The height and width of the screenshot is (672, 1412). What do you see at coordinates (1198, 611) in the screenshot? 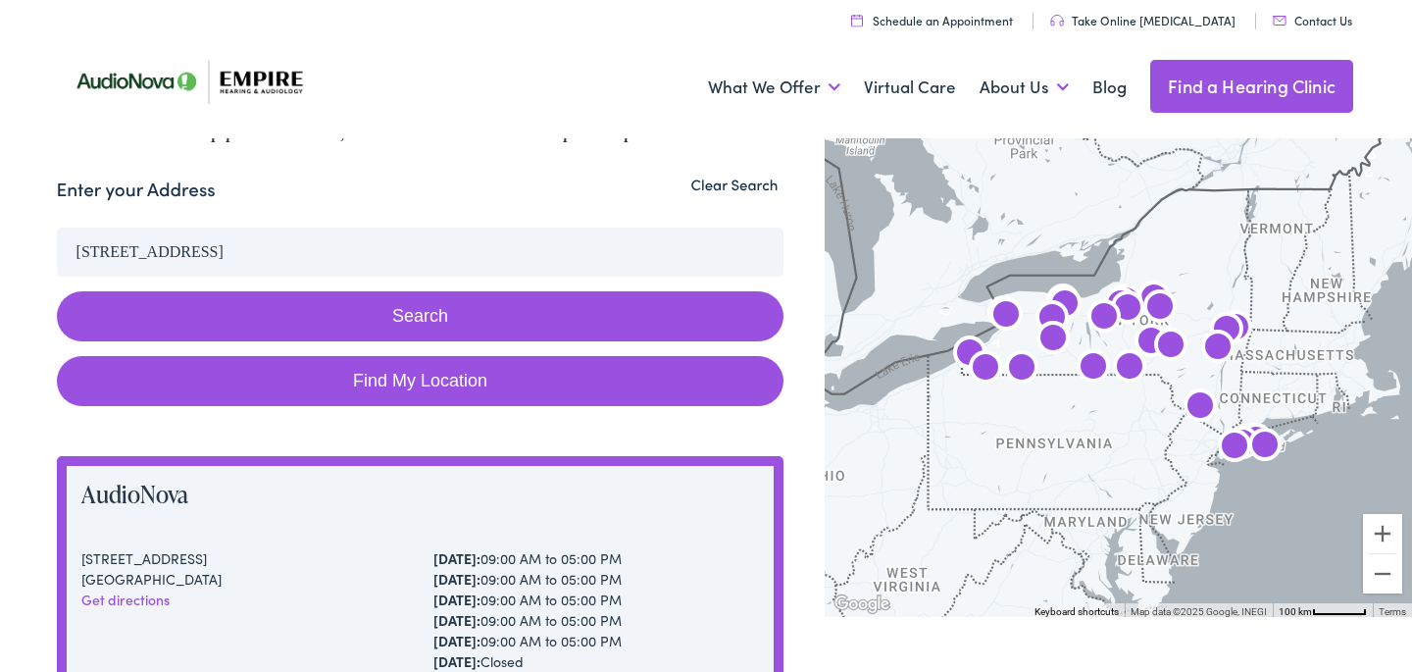
I see `span: Map data ©2025 Google, INEGI` at bounding box center [1198, 611].